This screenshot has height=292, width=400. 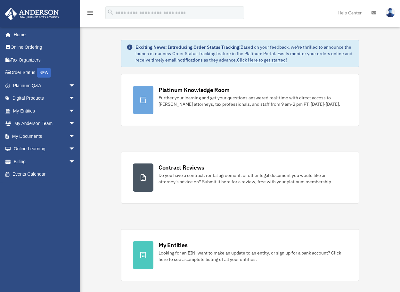 What do you see at coordinates (188, 47) in the screenshot?
I see `strong: Exciting News: Introducing Order Status Tracking!` at bounding box center [188, 47].